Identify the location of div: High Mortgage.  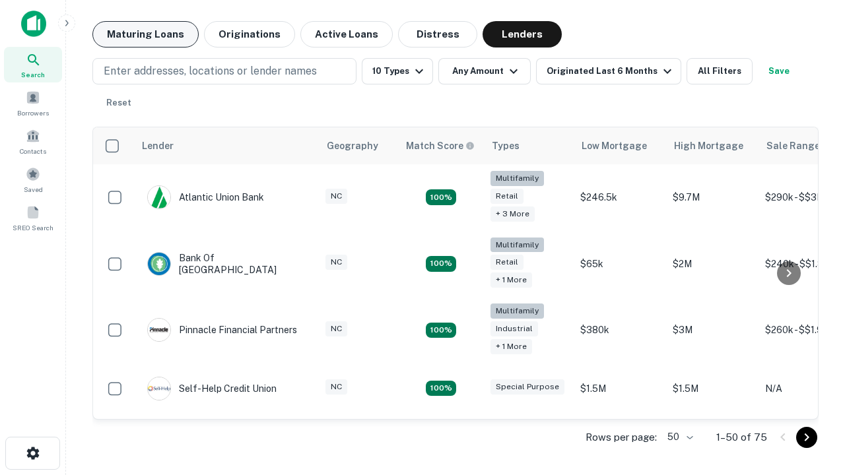
(708, 146).